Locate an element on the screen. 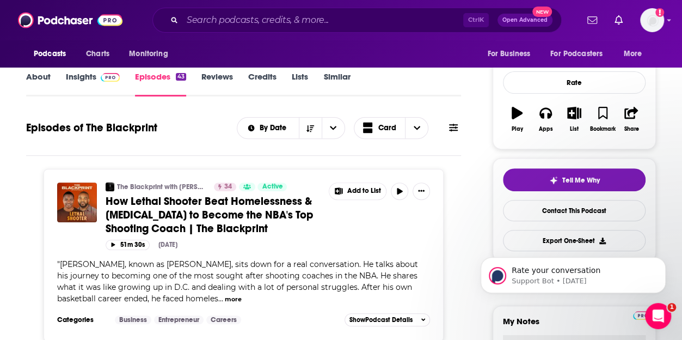 The width and height of the screenshot is (682, 340). span: Logged in as HavasAlexa is located at coordinates (652, 20).